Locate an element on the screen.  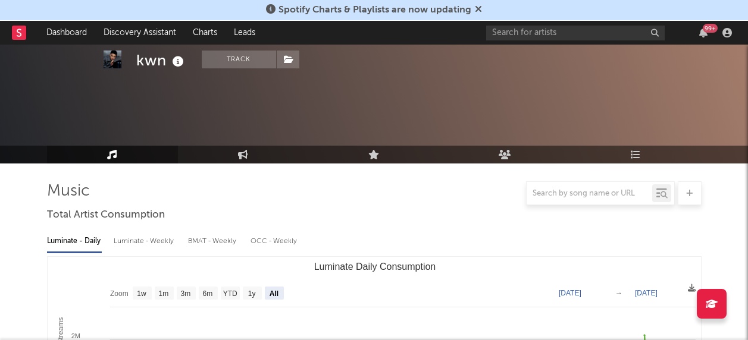
a: Leads is located at coordinates (244, 33).